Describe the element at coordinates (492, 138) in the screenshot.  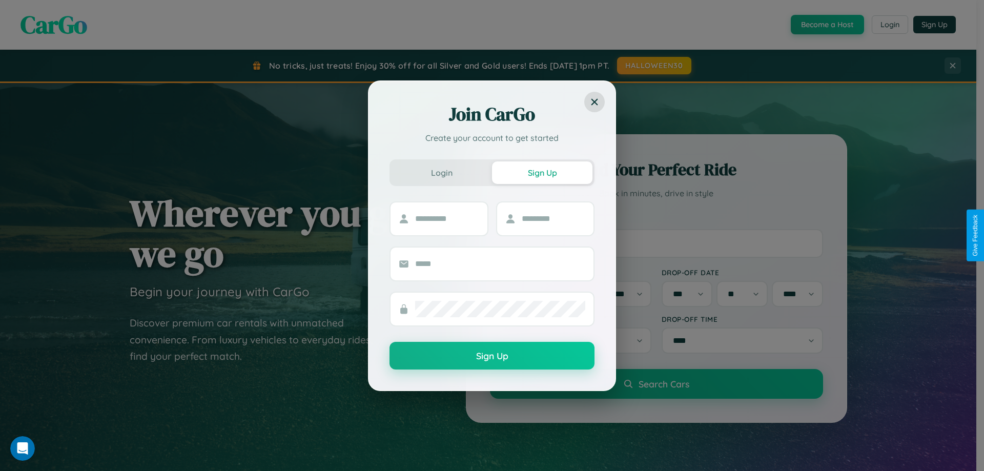
I see `p: Create your account to get started` at that location.